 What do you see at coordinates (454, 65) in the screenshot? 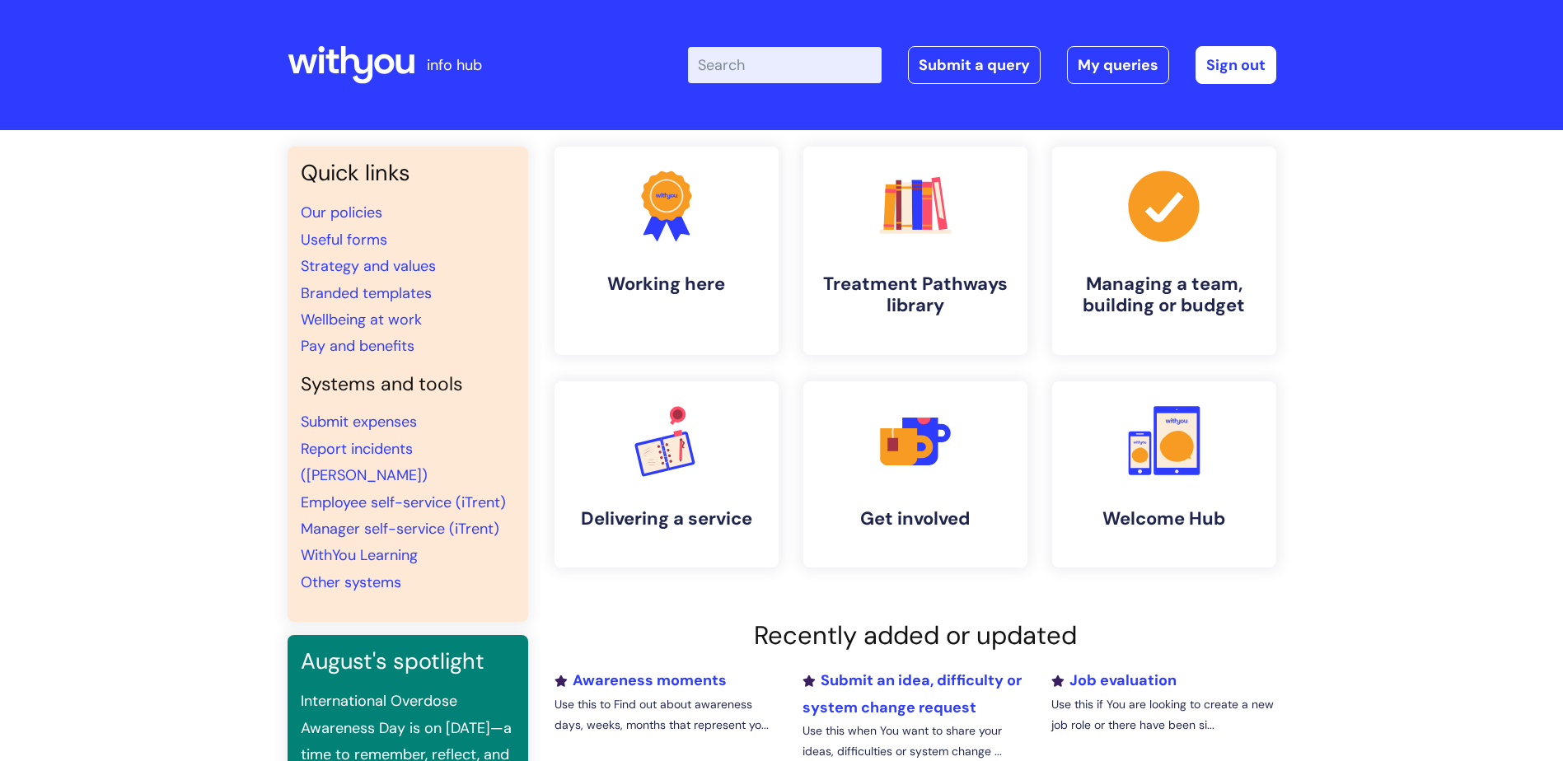
I see `p: info hub` at bounding box center [454, 65].